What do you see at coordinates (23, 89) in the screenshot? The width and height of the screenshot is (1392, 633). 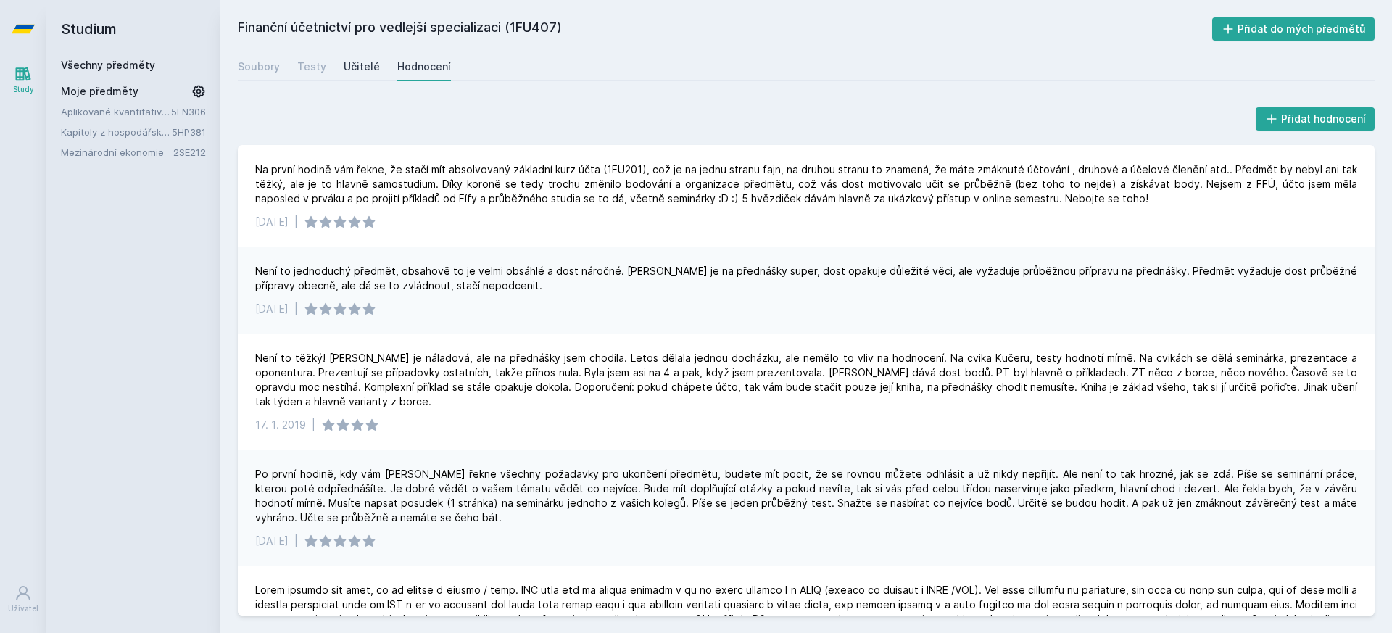 I see `div: Study` at bounding box center [23, 89].